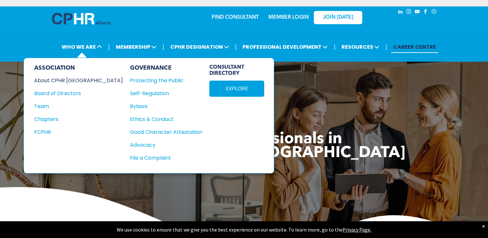  Describe the element at coordinates (166, 132) in the screenshot. I see `a: Good Character Attestation` at that location.